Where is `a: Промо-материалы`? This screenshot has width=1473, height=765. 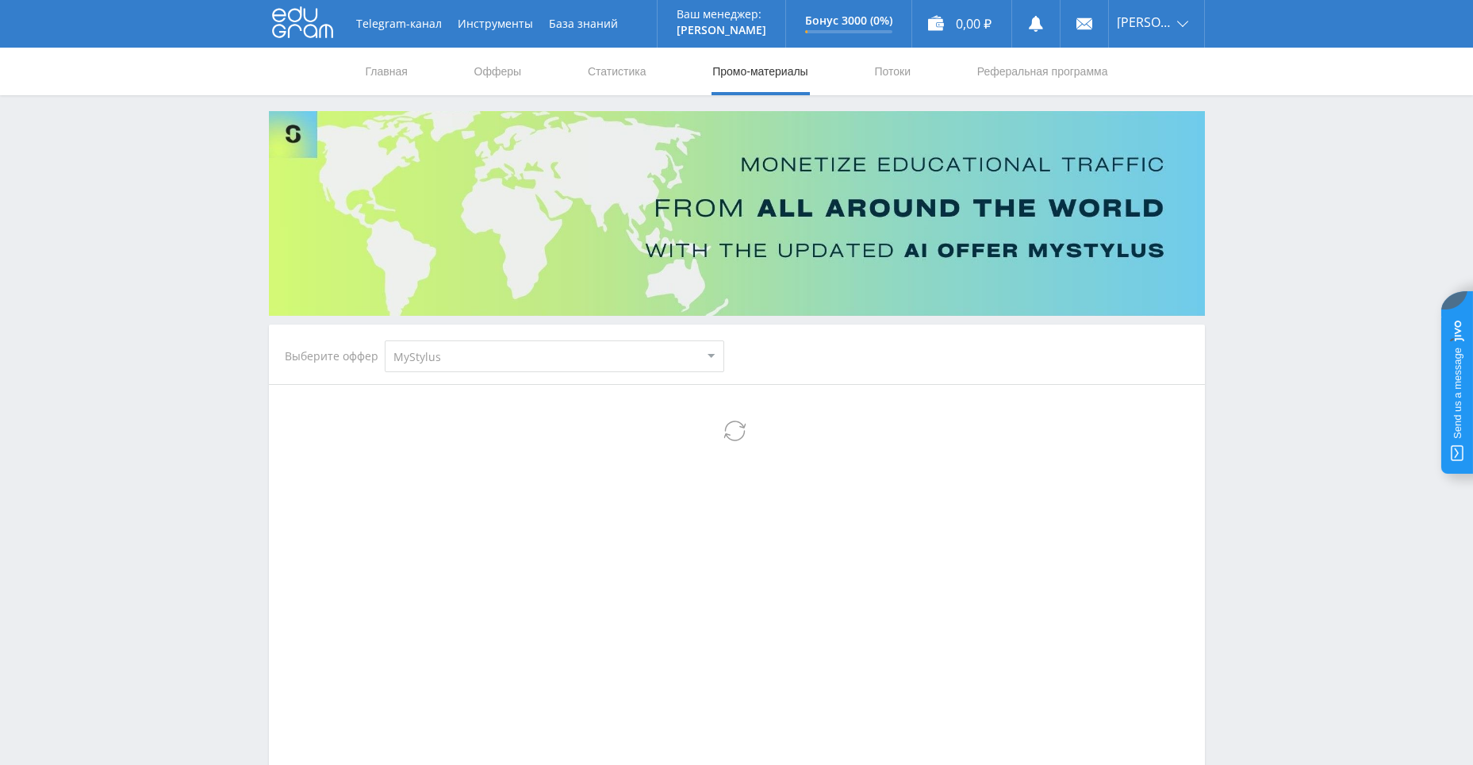
a: Промо-материалы is located at coordinates (760, 71).